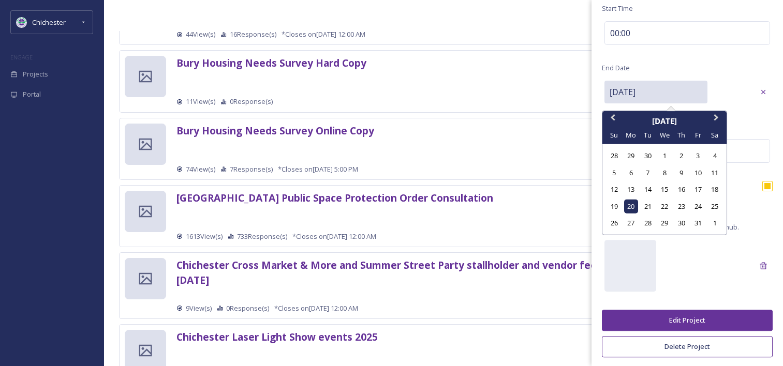 The height and width of the screenshot is (366, 783). What do you see at coordinates (199, 308) in the screenshot?
I see `span: 9 View(s)` at bounding box center [199, 308].